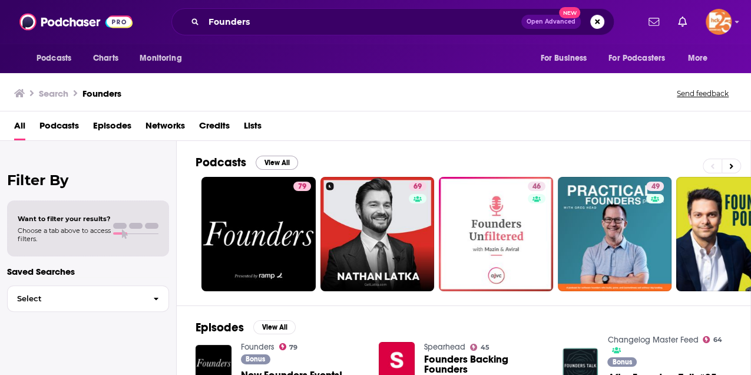  What do you see at coordinates (637, 58) in the screenshot?
I see `span: For Podcasters` at bounding box center [637, 58].